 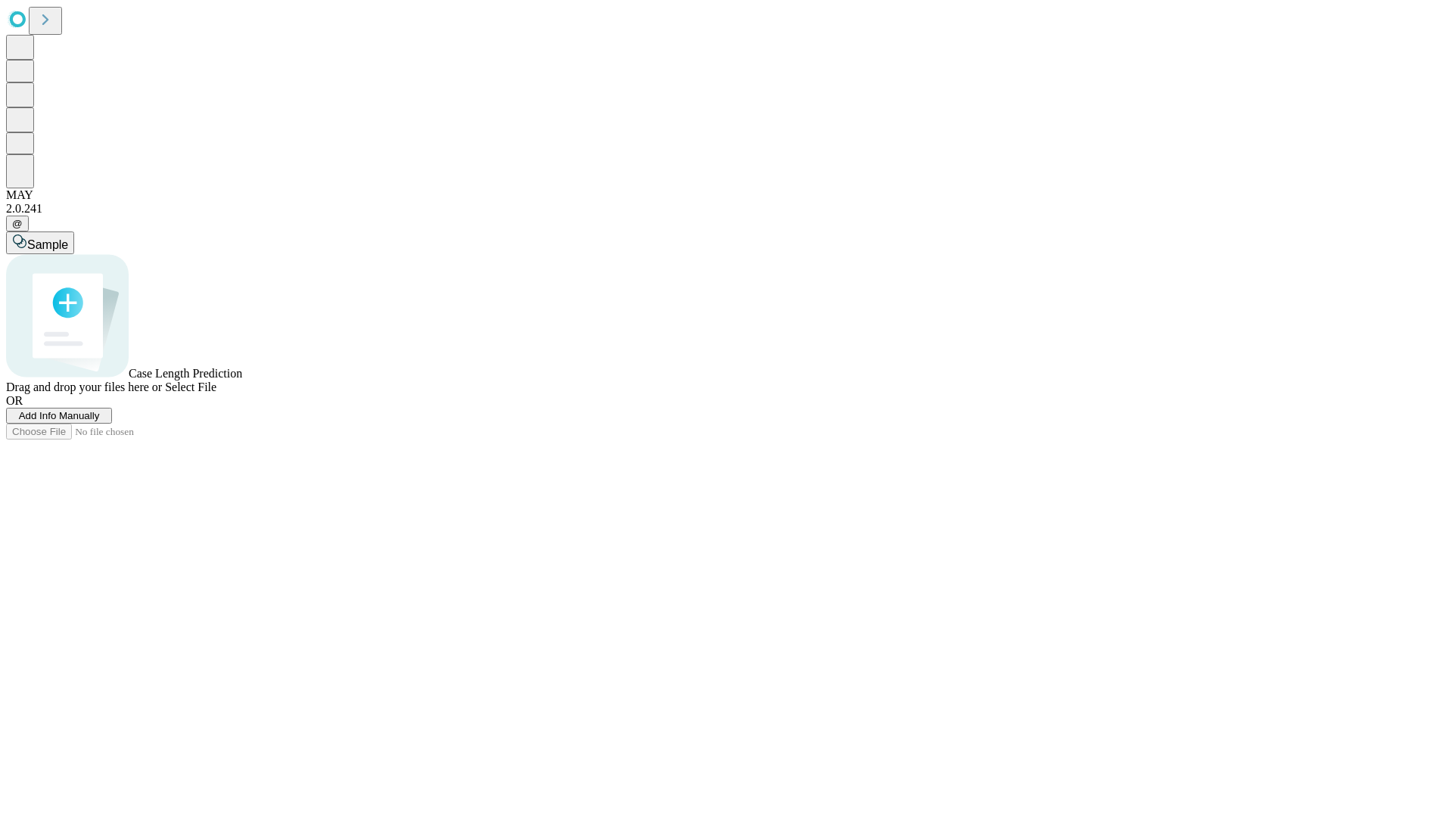 What do you see at coordinates (191, 387) in the screenshot?
I see `span: Select File` at bounding box center [191, 387].